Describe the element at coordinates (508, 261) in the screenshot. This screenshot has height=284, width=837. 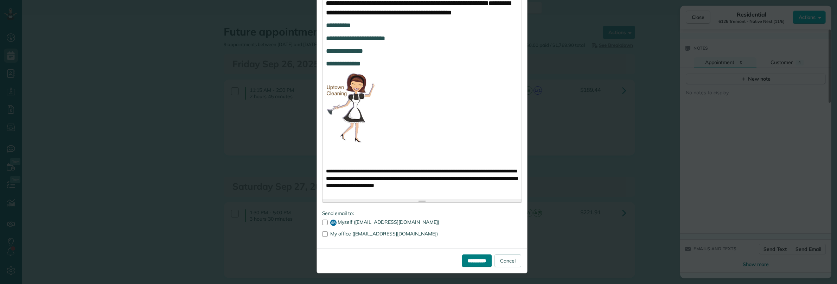
I see `a: Cancel` at that location.